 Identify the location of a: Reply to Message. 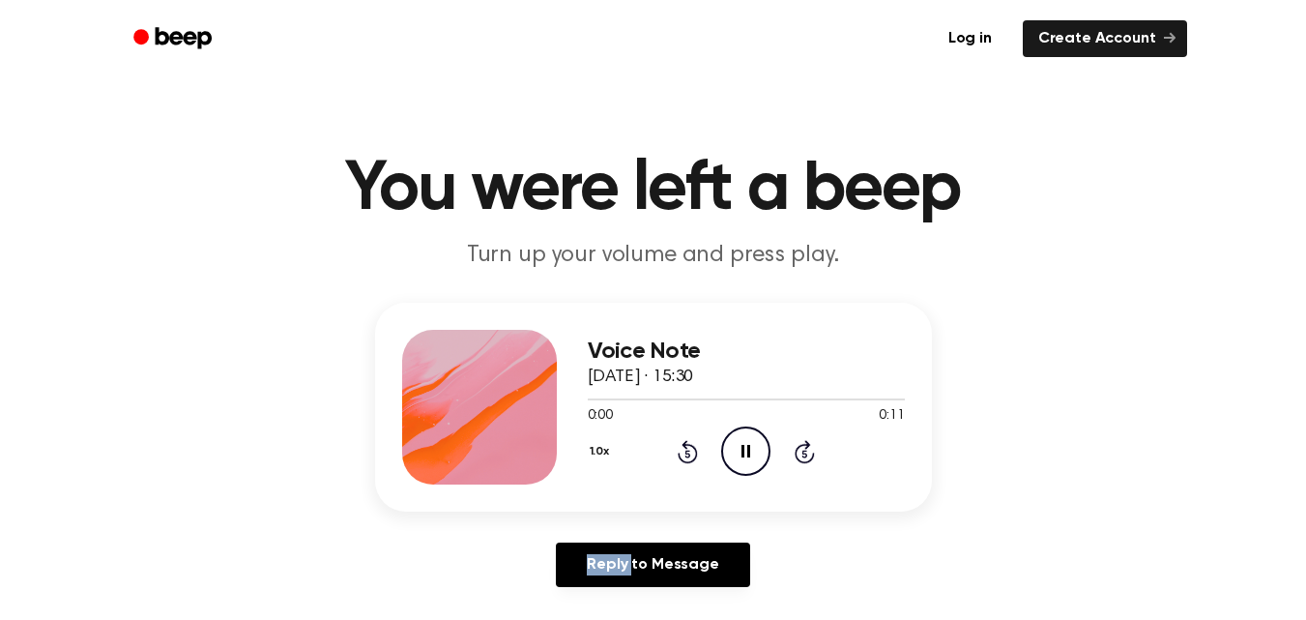
(653, 565).